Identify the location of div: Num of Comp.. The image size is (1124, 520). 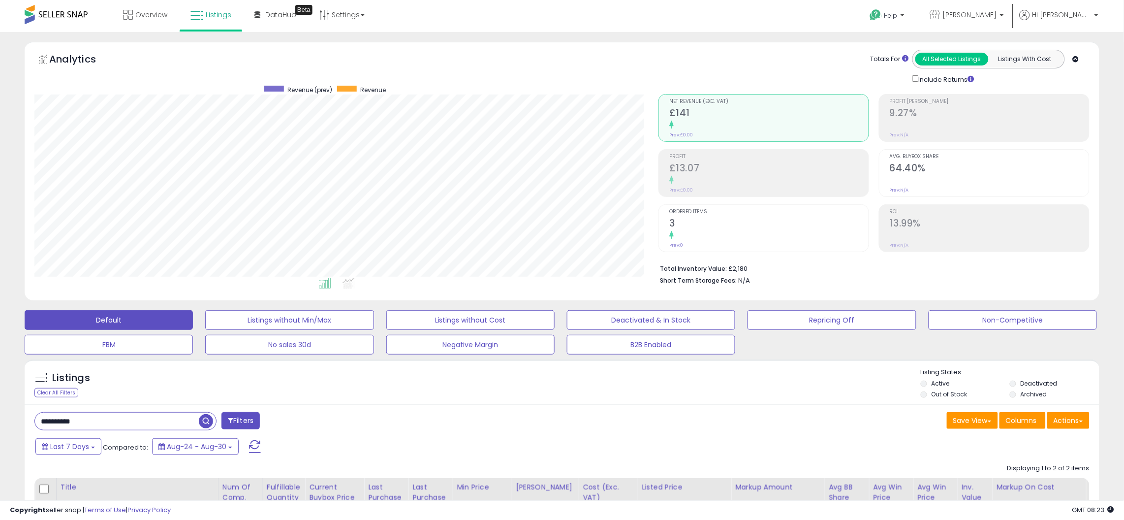
(240, 492).